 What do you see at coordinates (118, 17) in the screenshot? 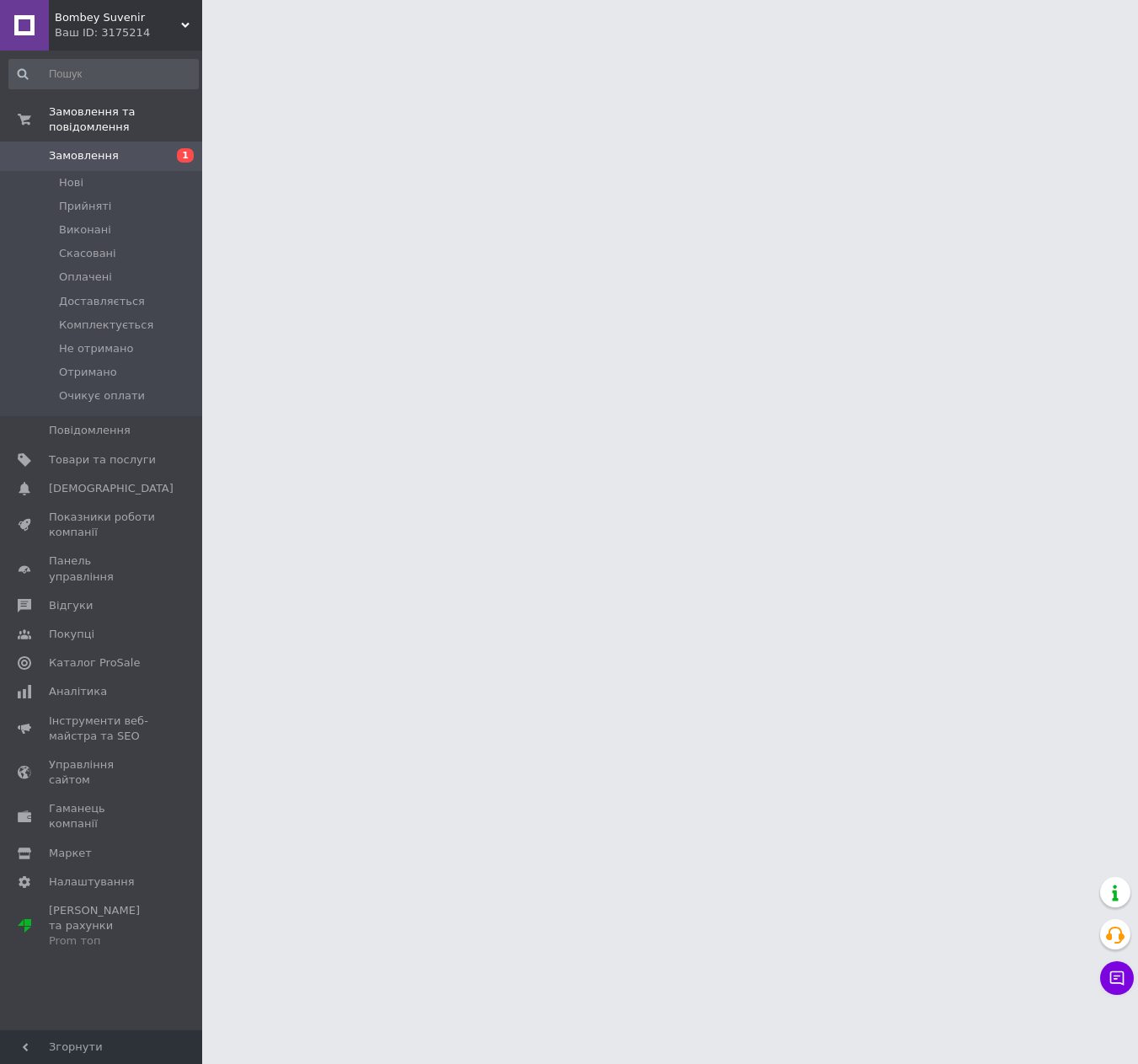
I see `span: Bombey Suvenir` at bounding box center [118, 17].